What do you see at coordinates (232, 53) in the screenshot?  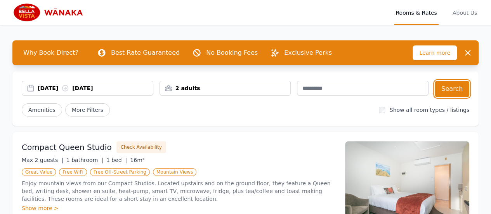 I see `p: No Booking Fees` at bounding box center [232, 53].